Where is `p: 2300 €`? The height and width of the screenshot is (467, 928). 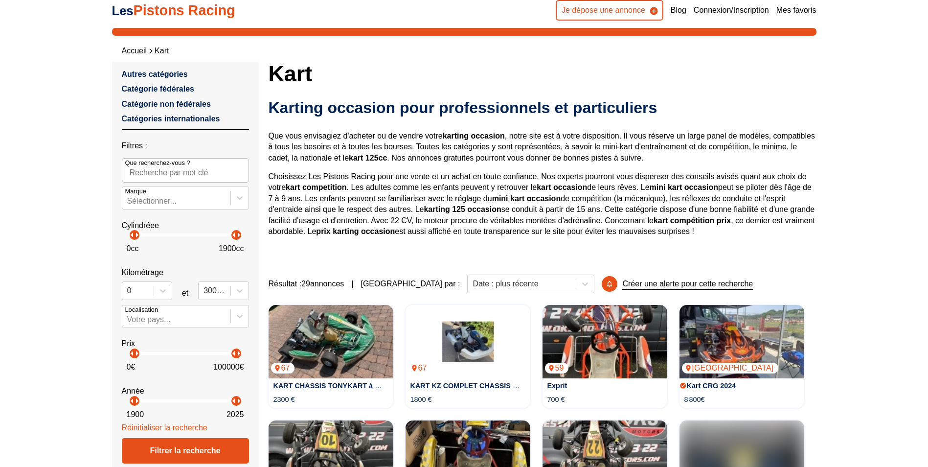
p: 2300 € is located at coordinates (284, 399).